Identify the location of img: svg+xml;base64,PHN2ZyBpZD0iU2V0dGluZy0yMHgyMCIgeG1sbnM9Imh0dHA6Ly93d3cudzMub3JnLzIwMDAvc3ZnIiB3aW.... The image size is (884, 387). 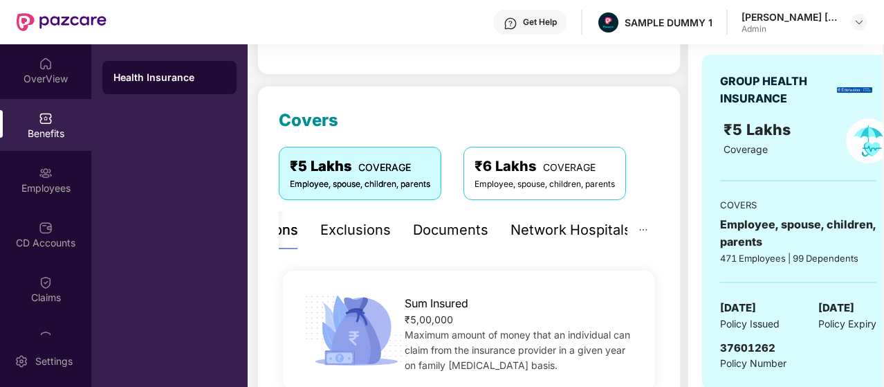
(21, 361).